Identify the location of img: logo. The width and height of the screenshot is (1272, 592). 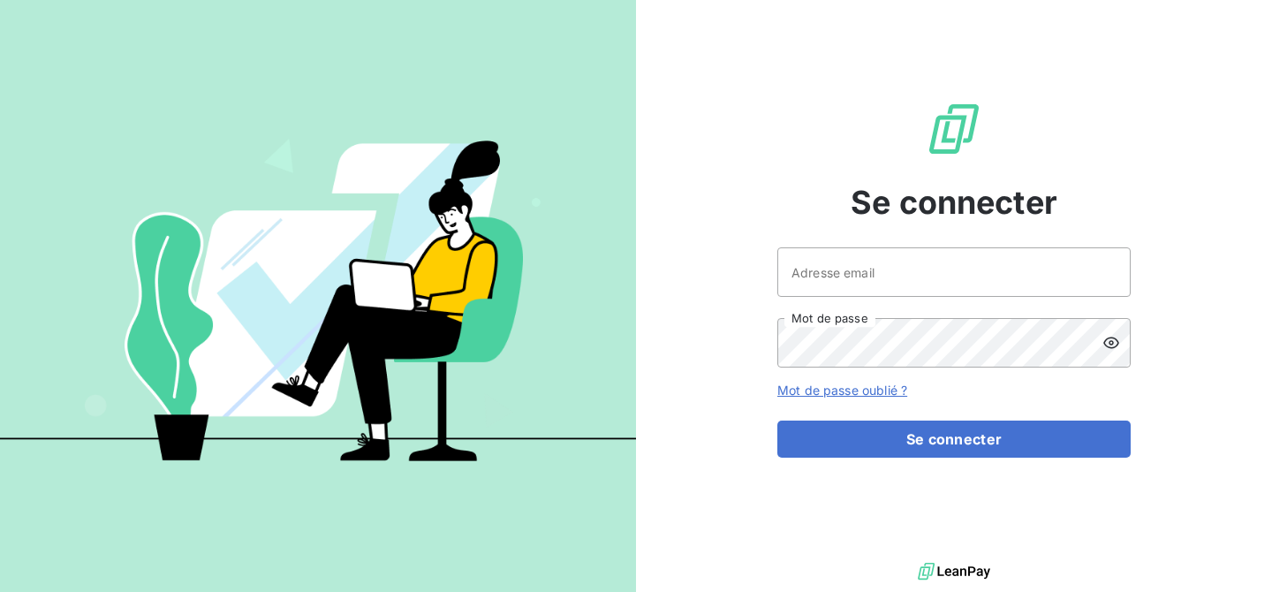
(954, 571).